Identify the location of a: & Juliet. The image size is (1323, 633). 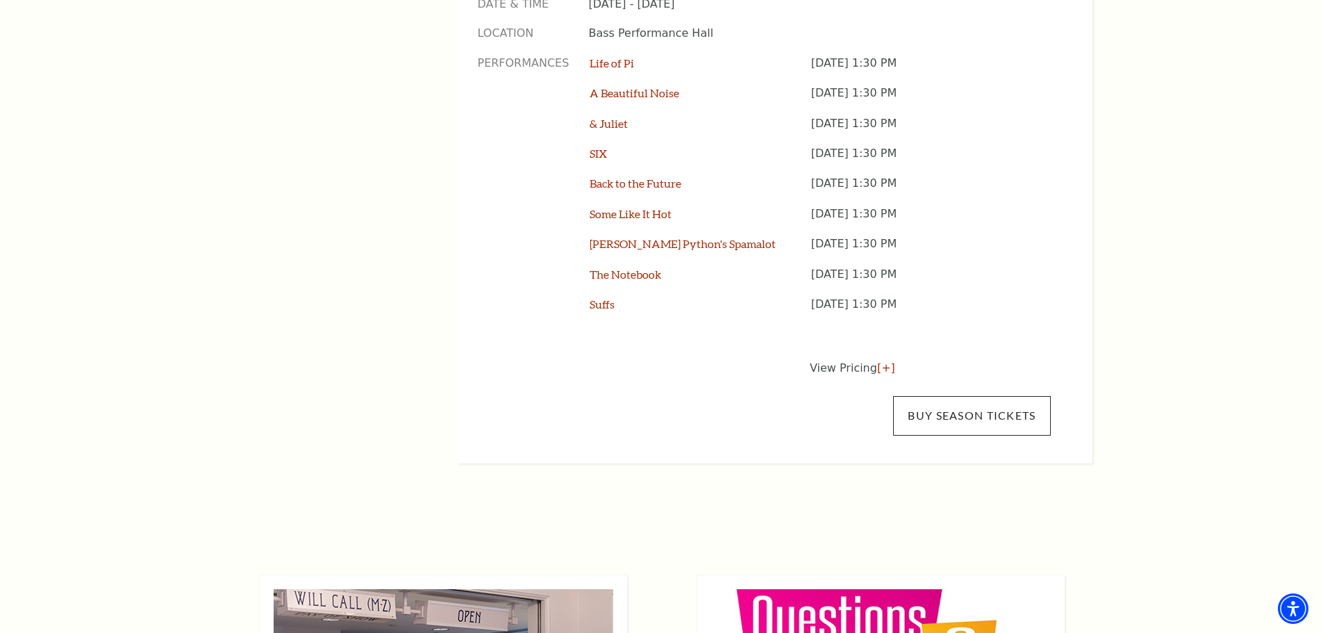
(608, 123).